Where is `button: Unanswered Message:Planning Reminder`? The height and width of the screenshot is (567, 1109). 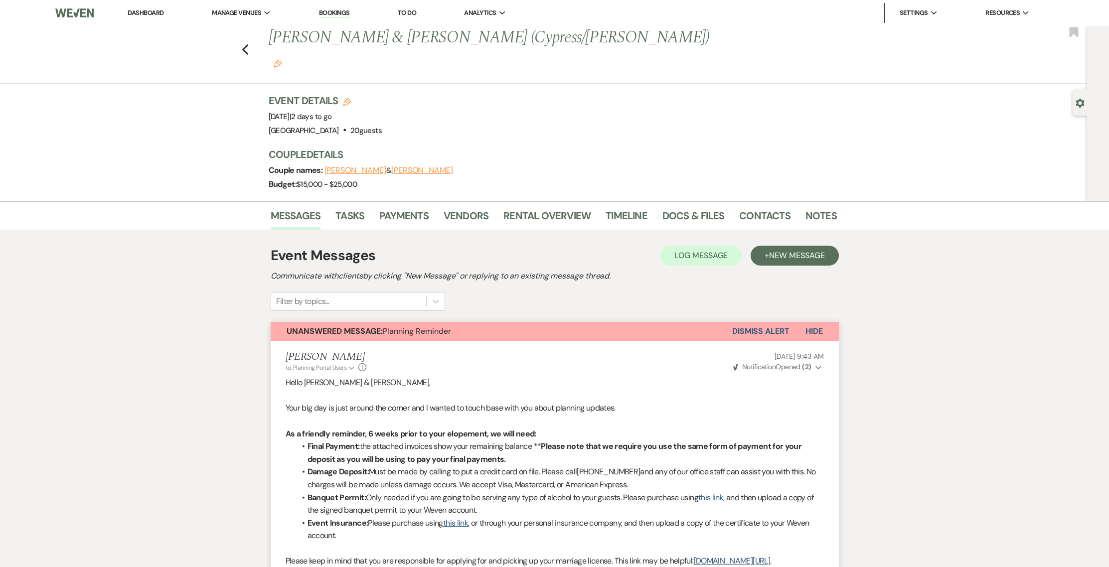
button: Unanswered Message:Planning Reminder is located at coordinates (501, 331).